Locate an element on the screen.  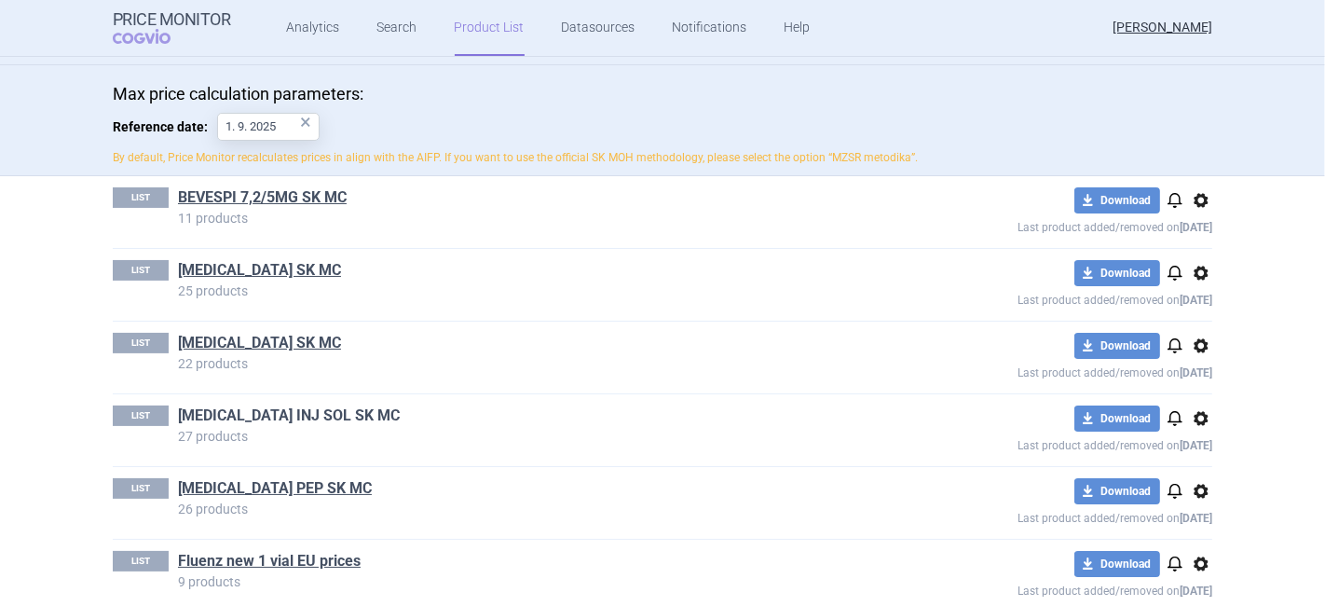
h1: BEVESPI 7,2/5MG SK MC is located at coordinates (530, 199).